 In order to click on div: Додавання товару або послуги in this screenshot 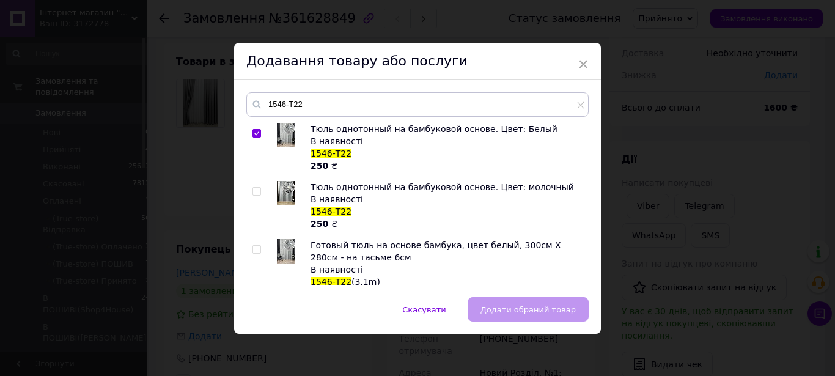, I will do `click(418, 61)`.